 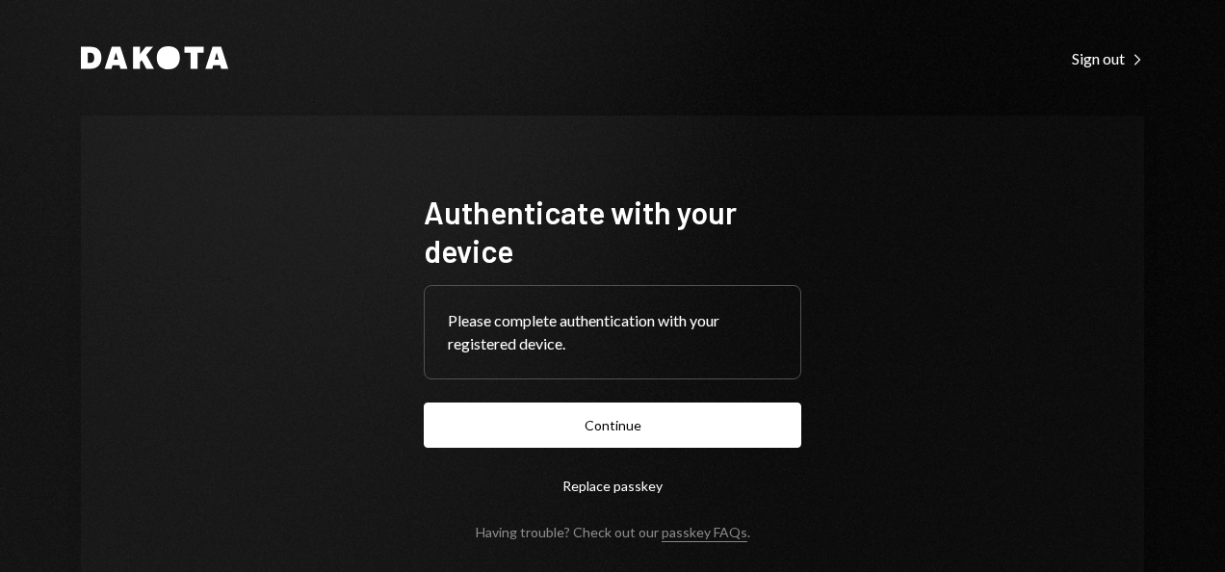 What do you see at coordinates (612, 425) in the screenshot?
I see `button: Continue` at bounding box center [612, 425].